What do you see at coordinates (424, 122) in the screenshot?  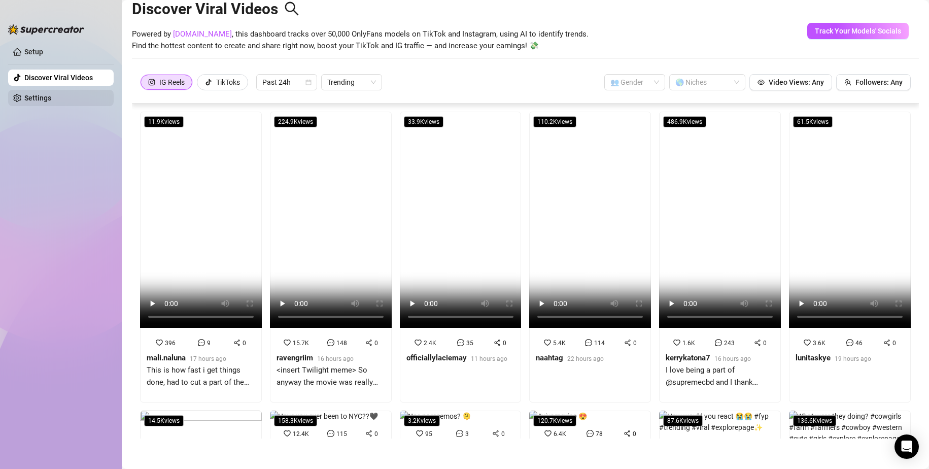 I see `span: 33.9K views` at bounding box center [424, 122].